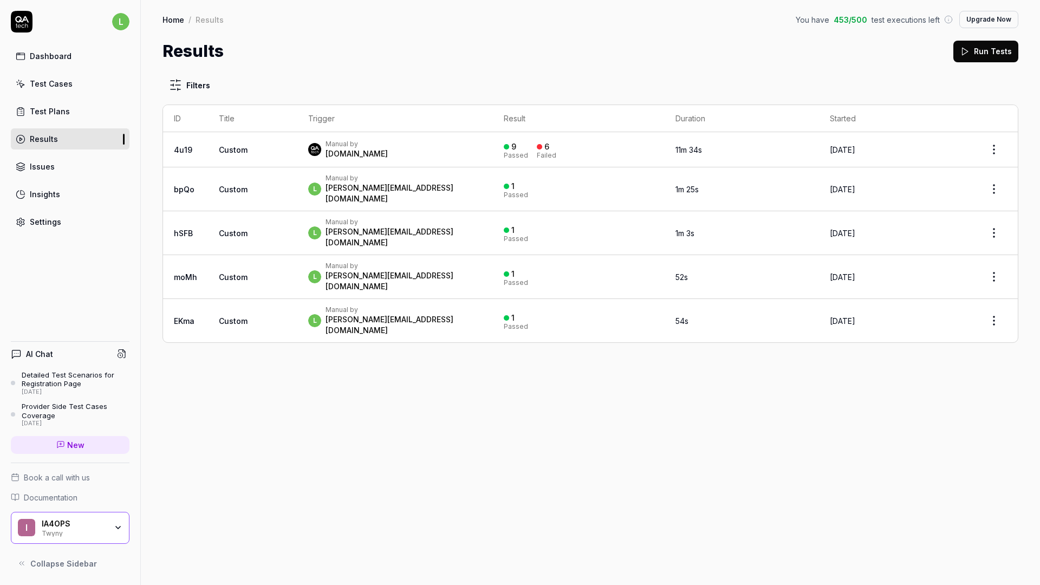 Image resolution: width=1040 pixels, height=585 pixels. Describe the element at coordinates (547, 147) in the screenshot. I see `div: 6` at that location.